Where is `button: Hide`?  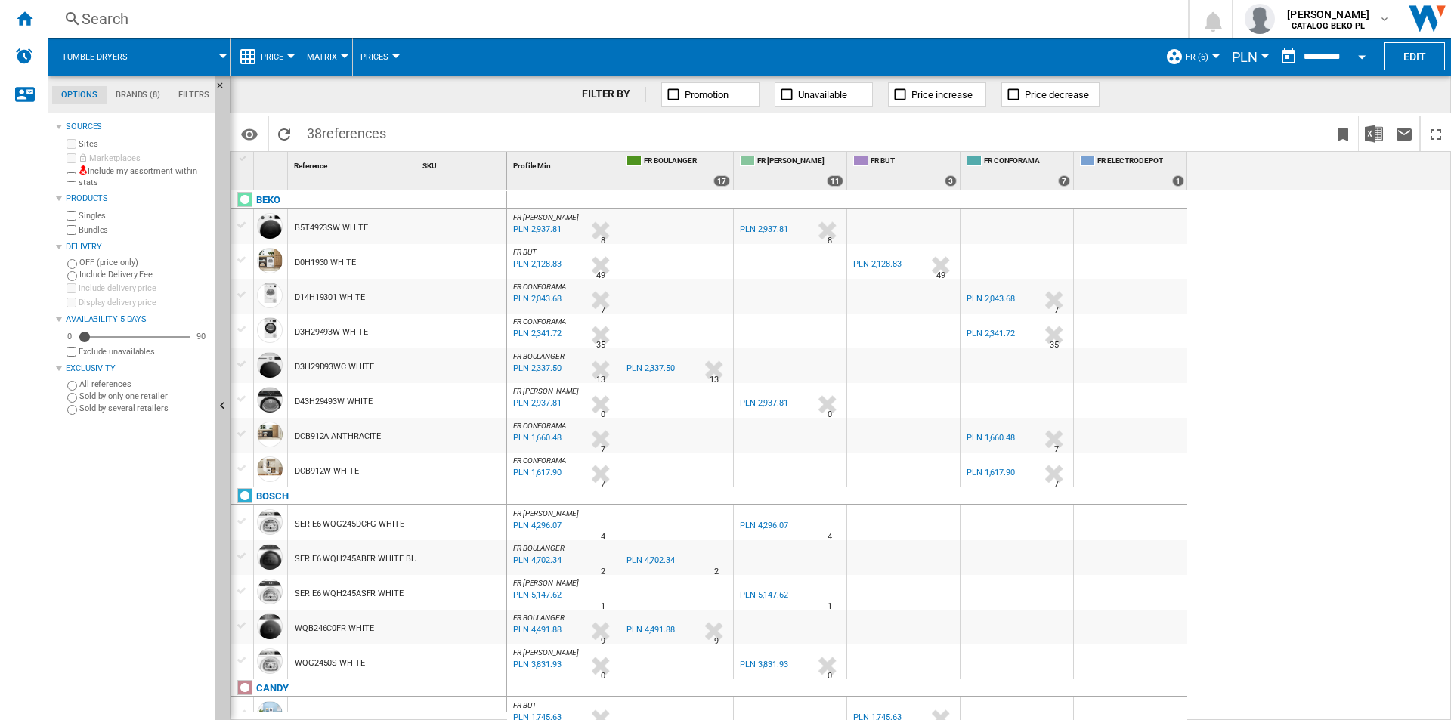 button: Hide is located at coordinates (224, 89).